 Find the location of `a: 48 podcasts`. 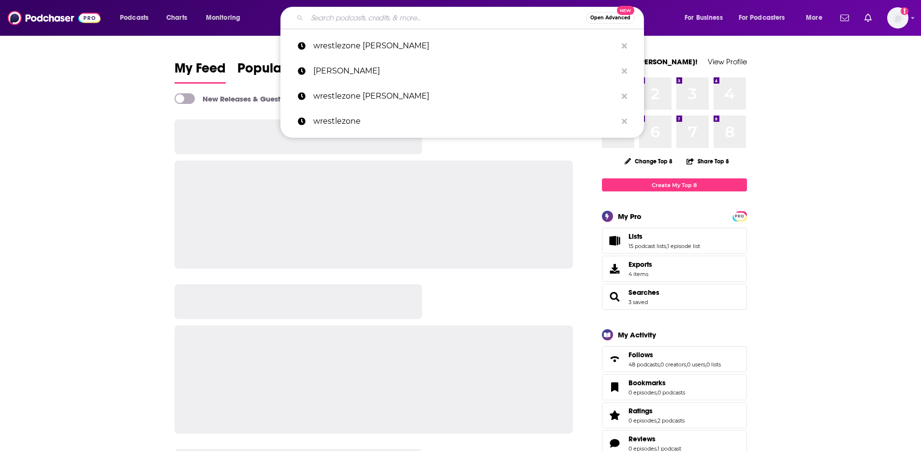

a: 48 podcasts is located at coordinates (644, 364).